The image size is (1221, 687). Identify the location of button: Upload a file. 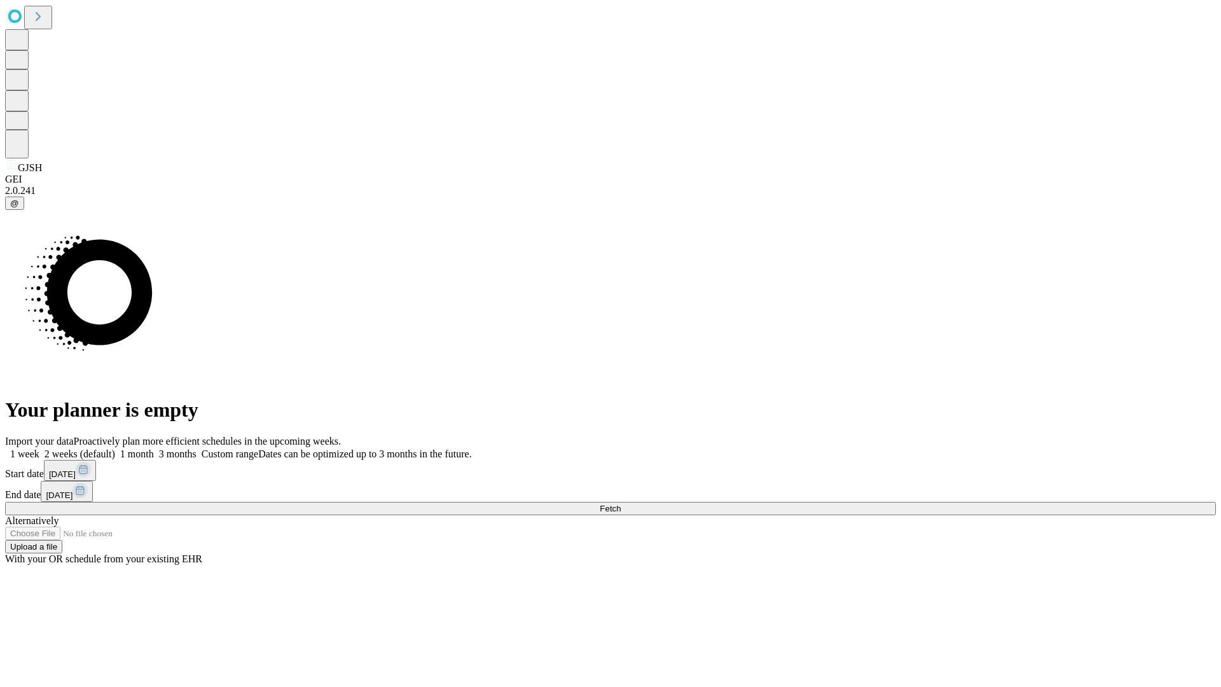
(34, 546).